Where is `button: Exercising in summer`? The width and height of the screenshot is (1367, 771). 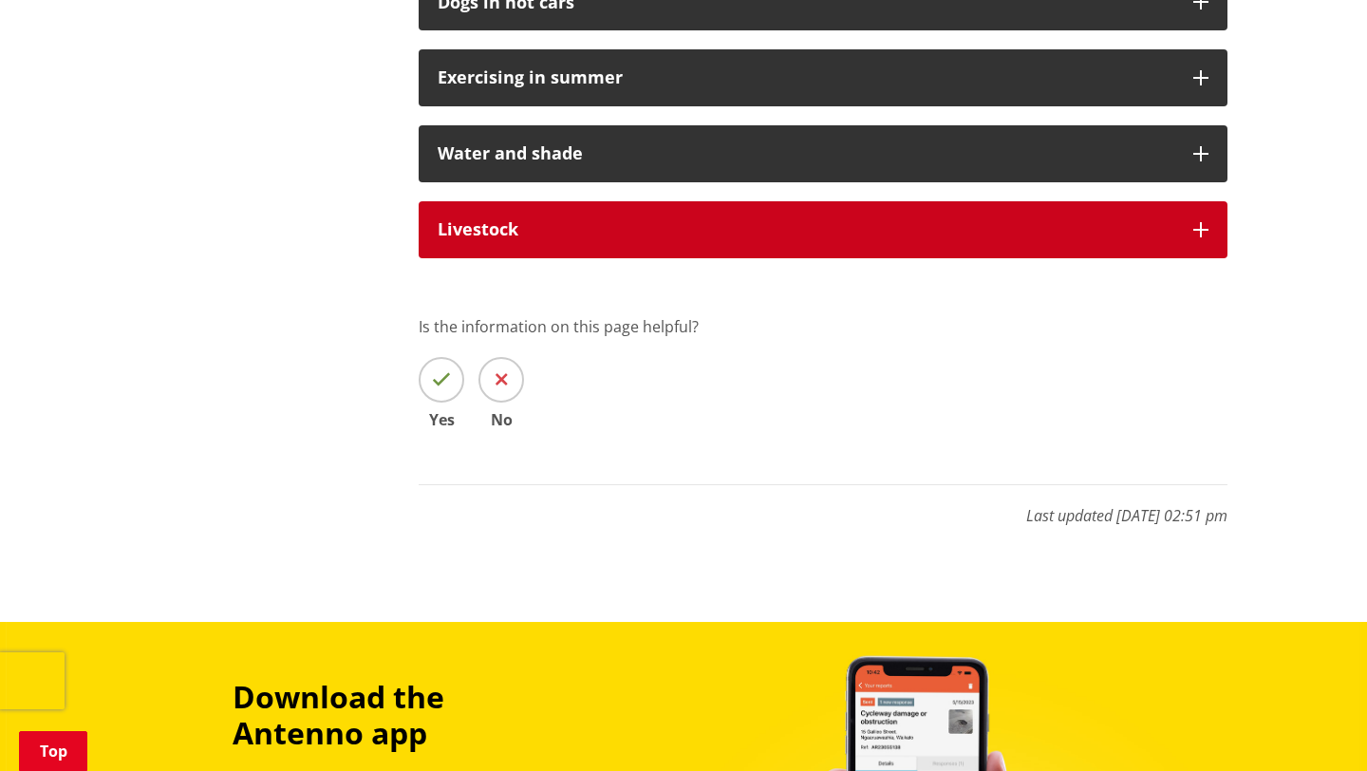 button: Exercising in summer is located at coordinates (823, 78).